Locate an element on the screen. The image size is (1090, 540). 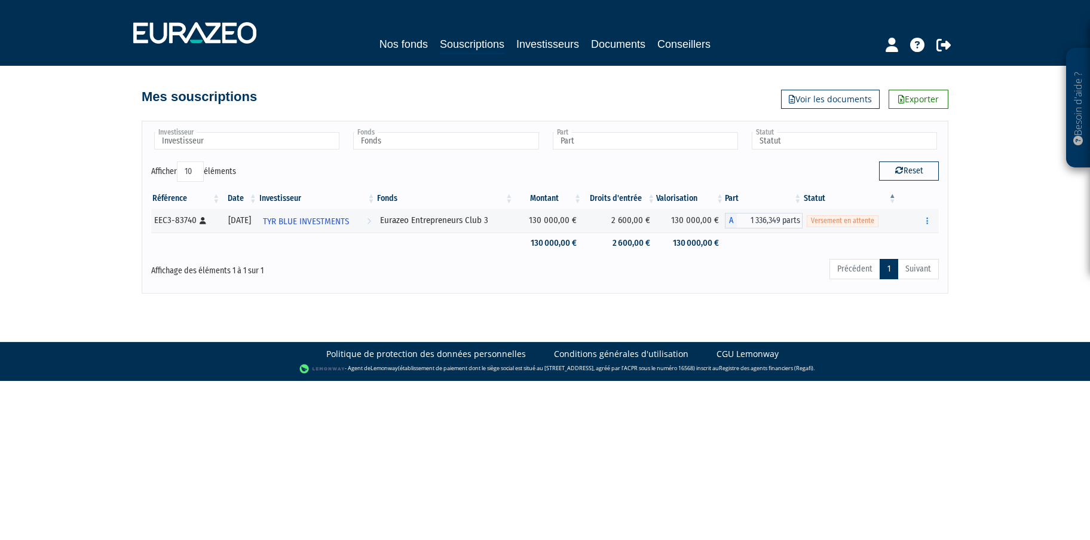
th: Montant: activer pour trier la colonne par ordre croissant is located at coordinates (548, 198).